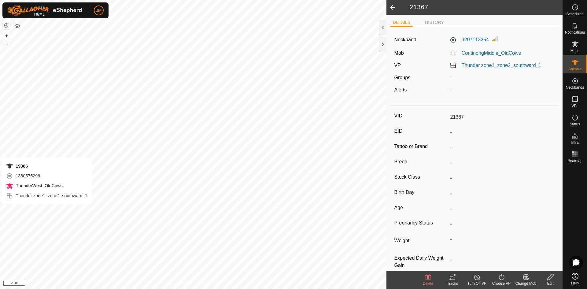  Describe the element at coordinates (428, 283) in the screenshot. I see `span: Delete` at that location.